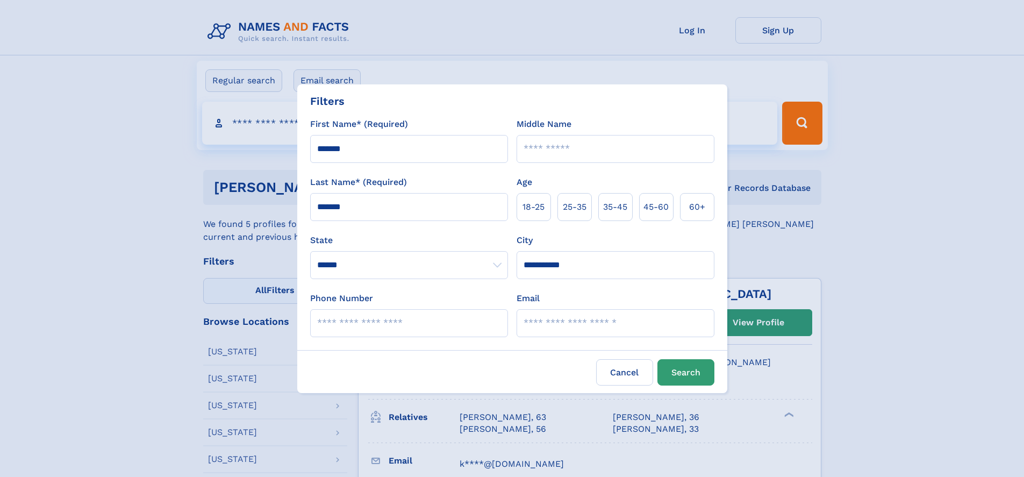  I want to click on label: City, so click(525, 240).